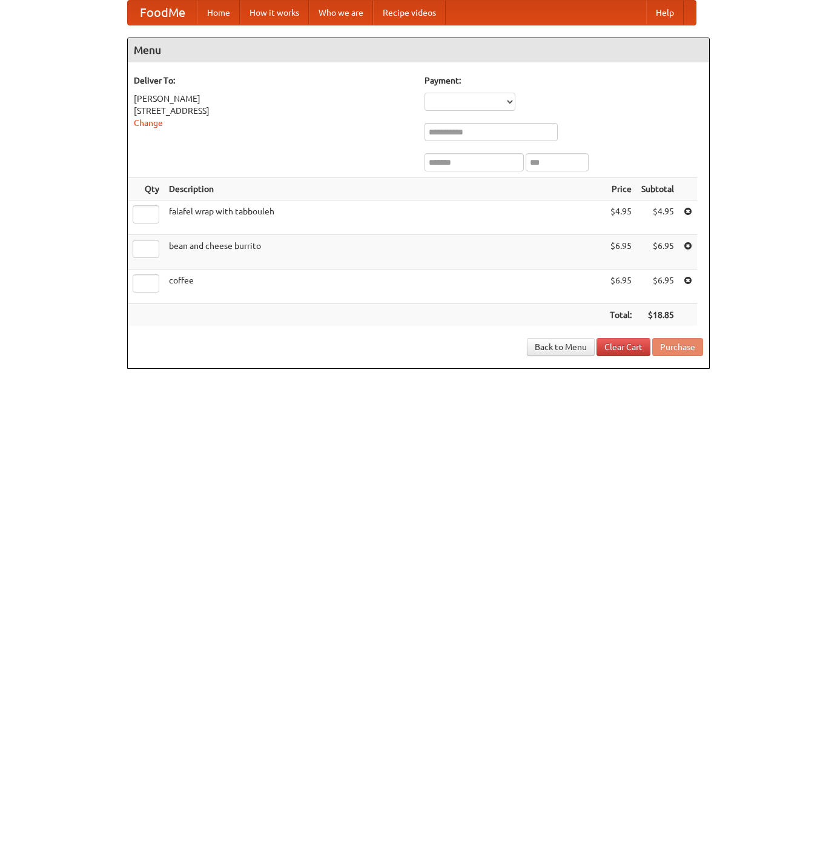  I want to click on th: Qty, so click(146, 189).